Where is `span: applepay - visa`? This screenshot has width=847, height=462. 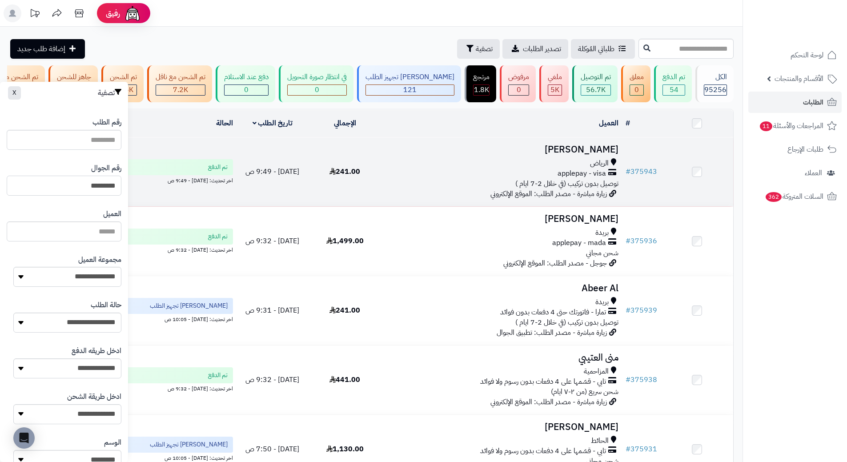
span: applepay - visa is located at coordinates (582, 173).